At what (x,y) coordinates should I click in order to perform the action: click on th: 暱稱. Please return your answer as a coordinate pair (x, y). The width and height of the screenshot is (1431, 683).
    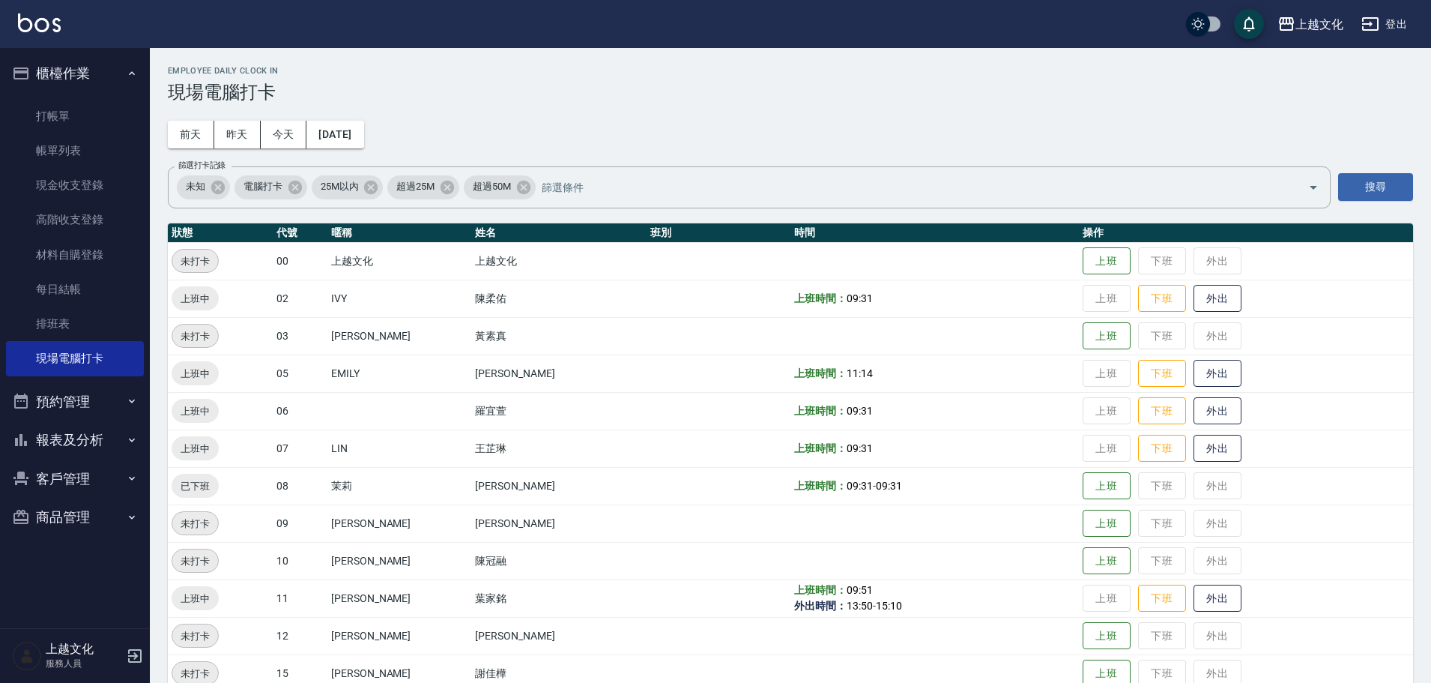
    Looking at the image, I should click on (399, 233).